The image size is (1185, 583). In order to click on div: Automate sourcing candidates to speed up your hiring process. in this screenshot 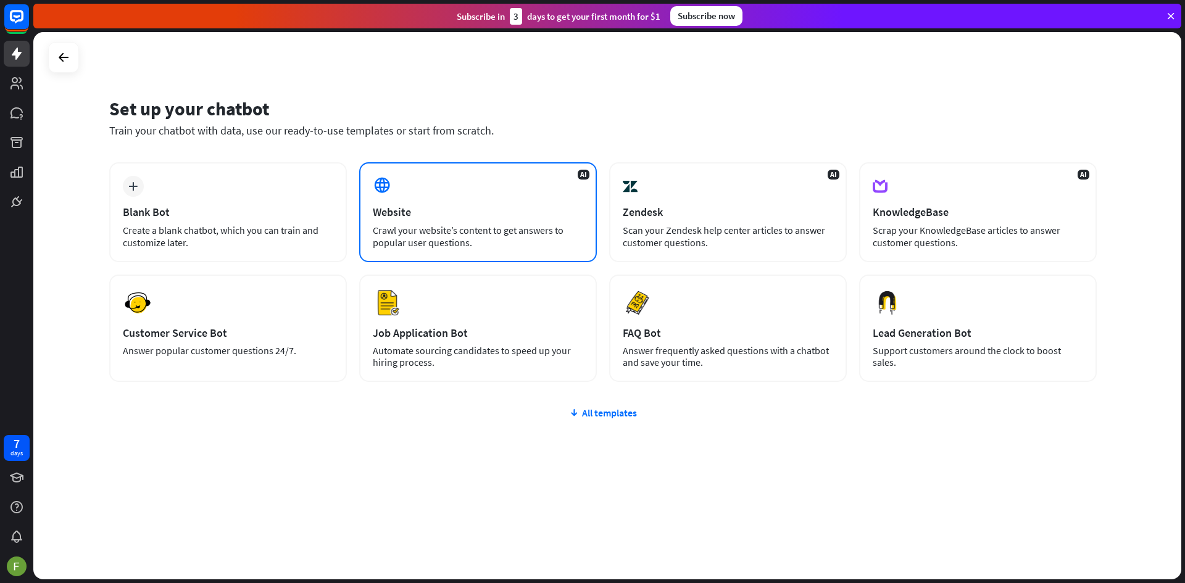, I will do `click(478, 357)`.